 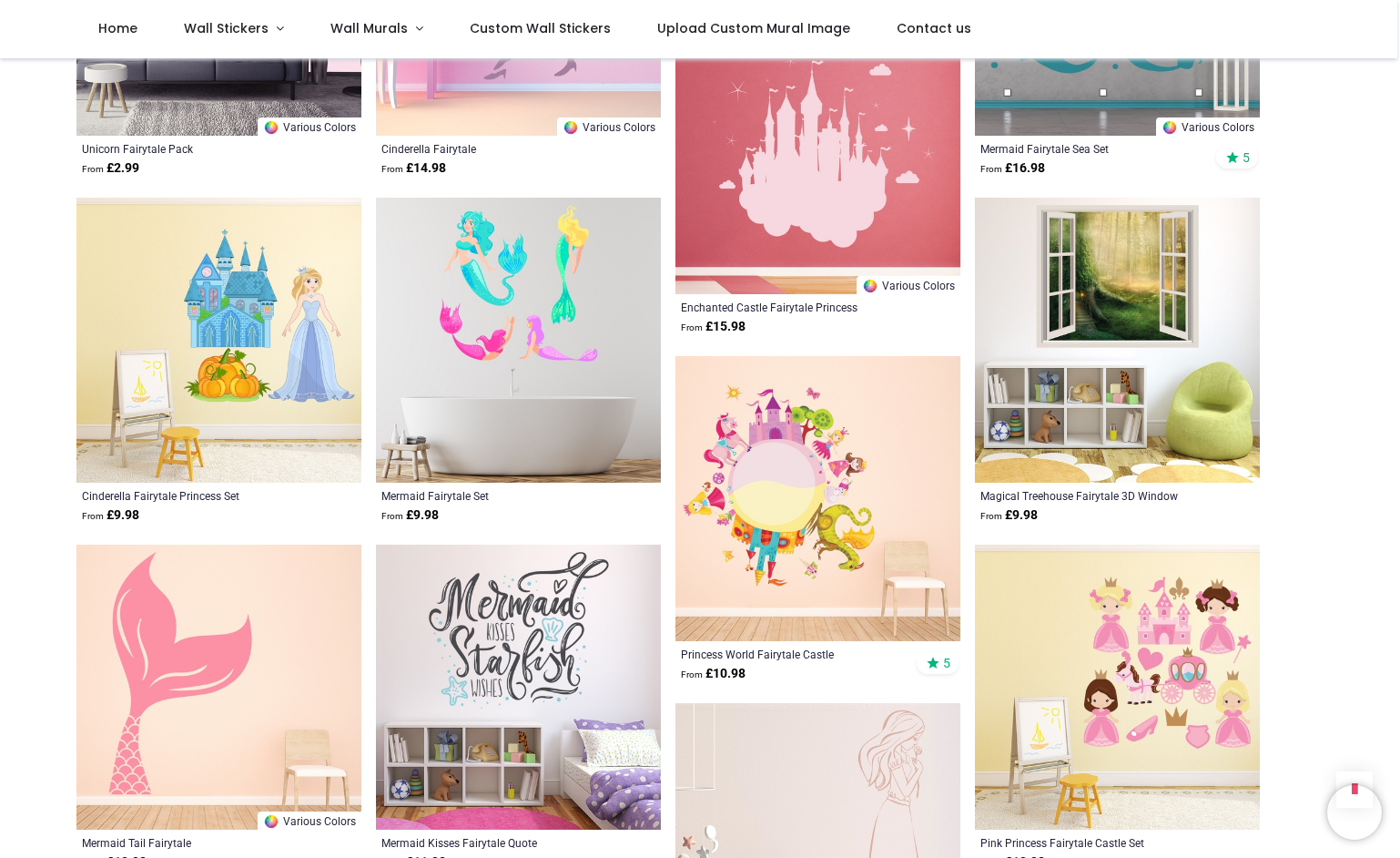 What do you see at coordinates (1090, 148) in the screenshot?
I see `a: Mermaid Fairytale Sea Set` at bounding box center [1090, 148].